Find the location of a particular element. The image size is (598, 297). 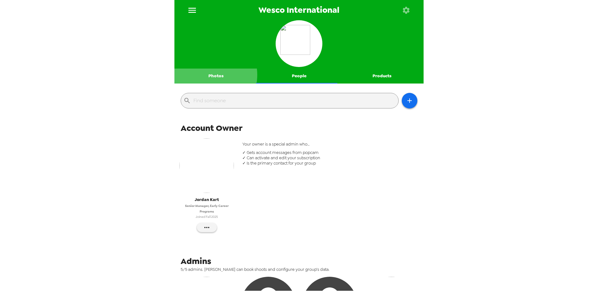

span: ✓ Gets account messages from popcam is located at coordinates (330, 152).